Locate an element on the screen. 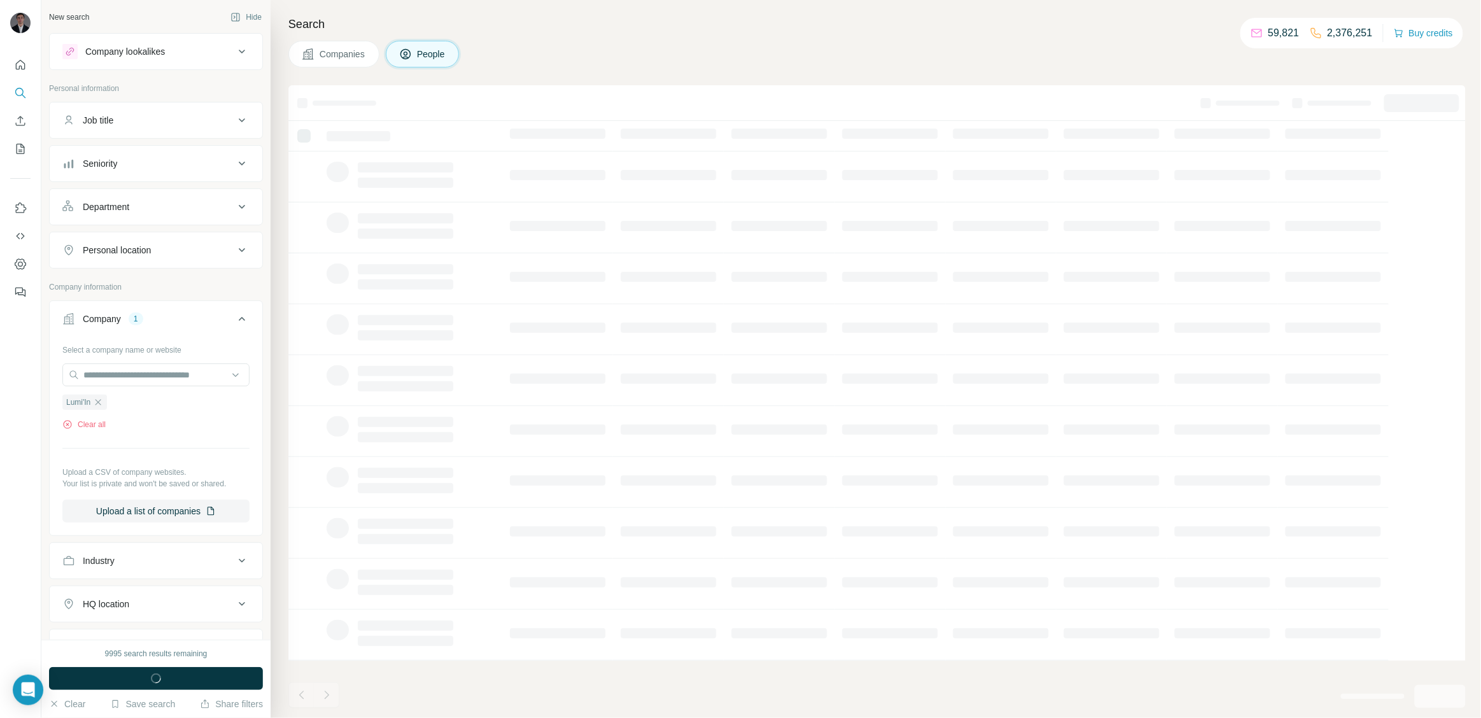  button: Use Surfe API is located at coordinates (20, 236).